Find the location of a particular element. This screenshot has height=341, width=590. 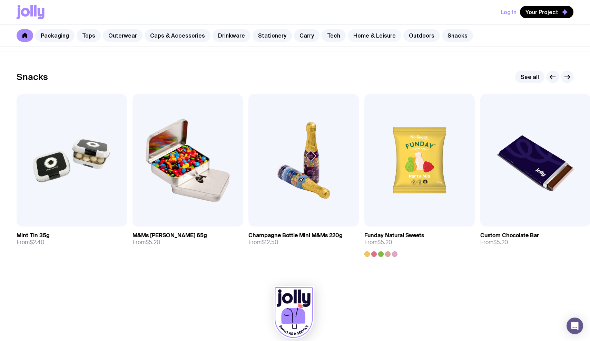

h3: Champagne Bottle Mini M&Ms 220g is located at coordinates (295, 236).